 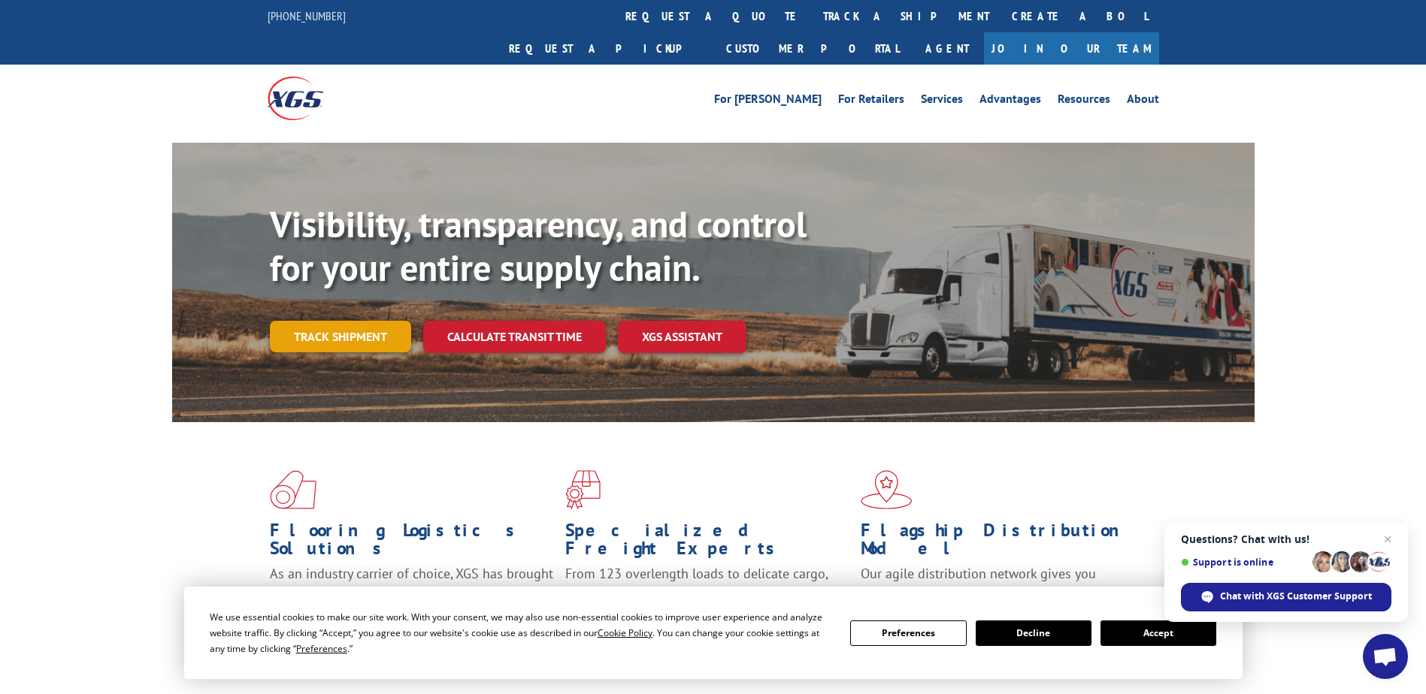 What do you see at coordinates (1142, 101) in the screenshot?
I see `a: About` at bounding box center [1142, 101].